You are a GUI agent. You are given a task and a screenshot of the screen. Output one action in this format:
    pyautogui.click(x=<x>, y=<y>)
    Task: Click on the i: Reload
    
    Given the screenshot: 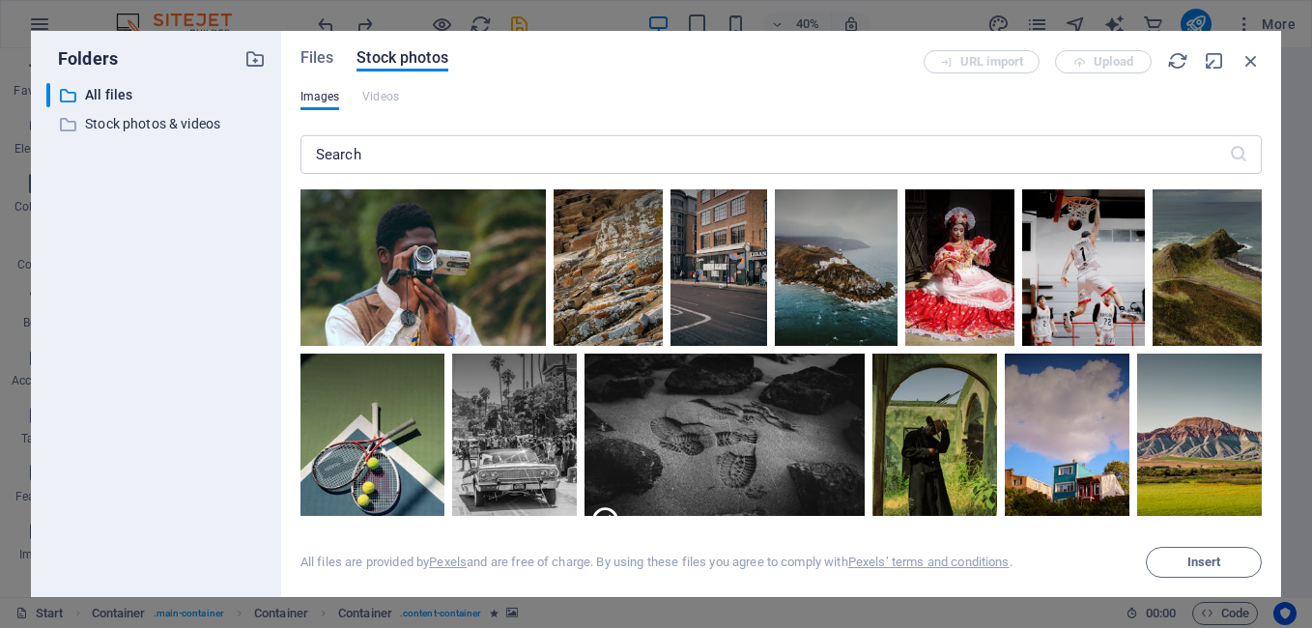 What is the action you would take?
    pyautogui.click(x=1178, y=61)
    